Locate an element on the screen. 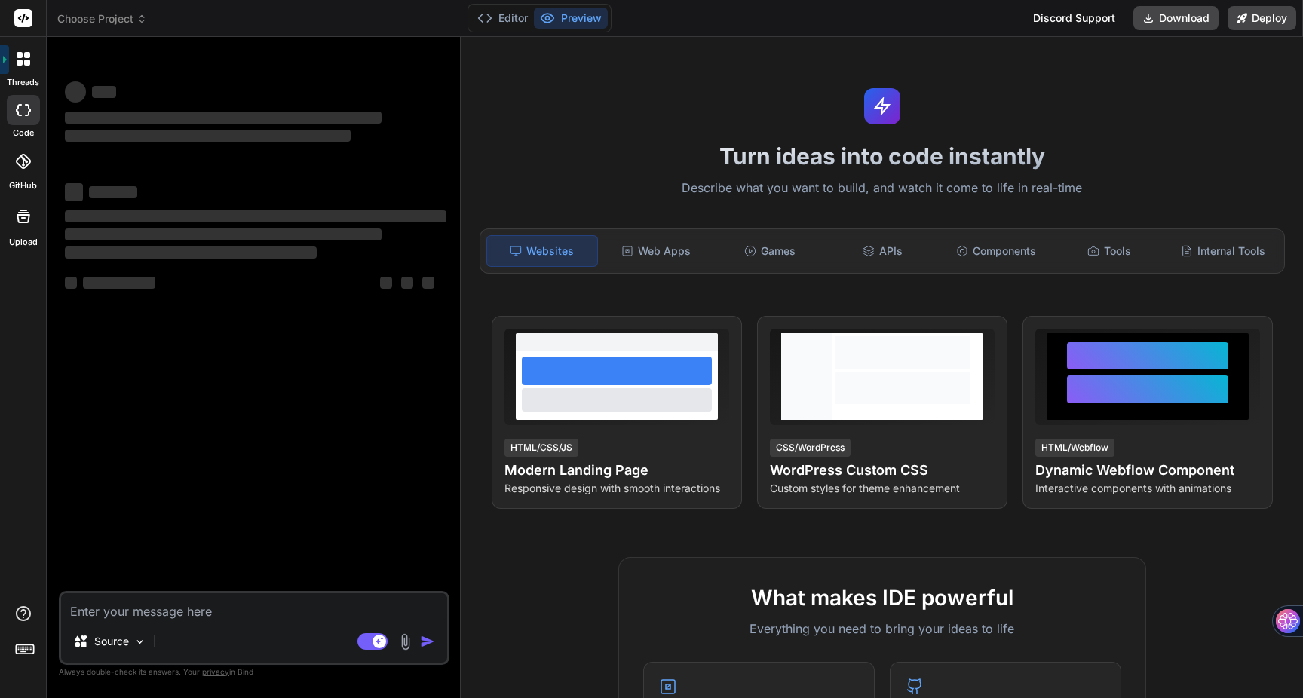 The image size is (1303, 698). button: Preview is located at coordinates (571, 18).